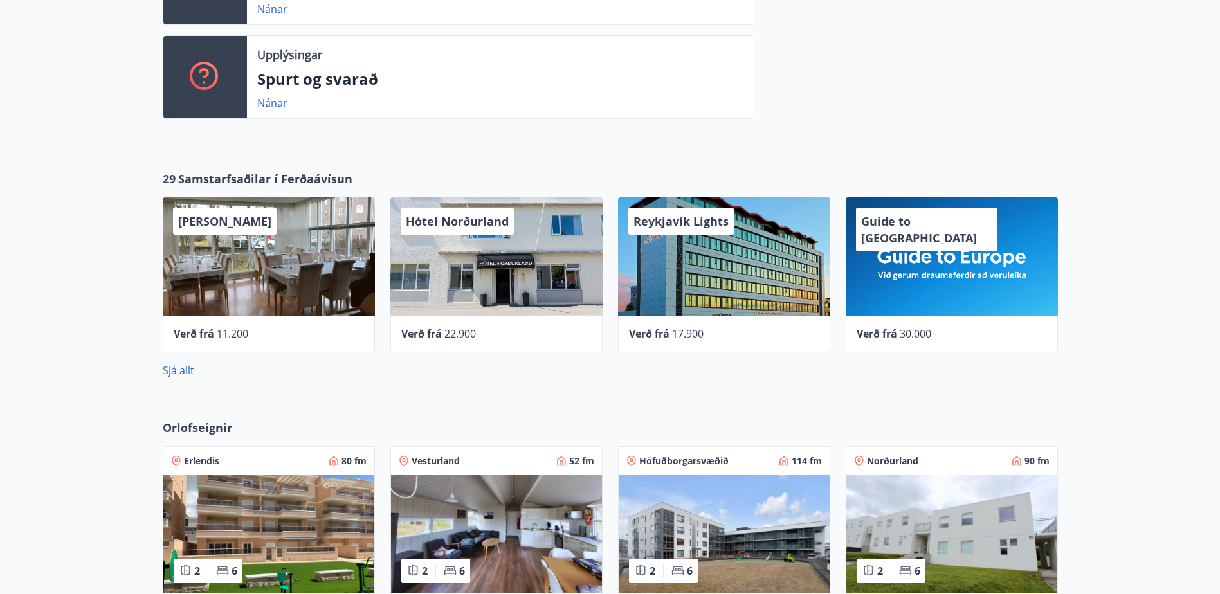  What do you see at coordinates (354, 461) in the screenshot?
I see `span: 80 fm` at bounding box center [354, 461].